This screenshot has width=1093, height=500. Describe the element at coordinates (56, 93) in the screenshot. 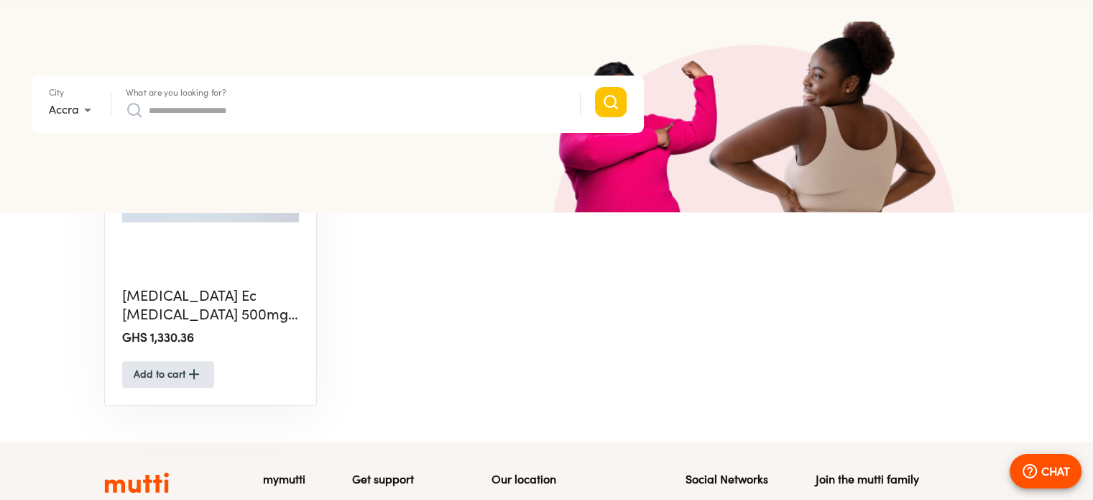

I see `label: City` at that location.